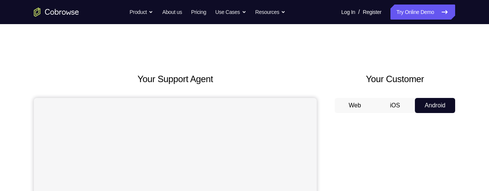 This screenshot has width=489, height=191. Describe the element at coordinates (395, 105) in the screenshot. I see `button: iOS` at that location.